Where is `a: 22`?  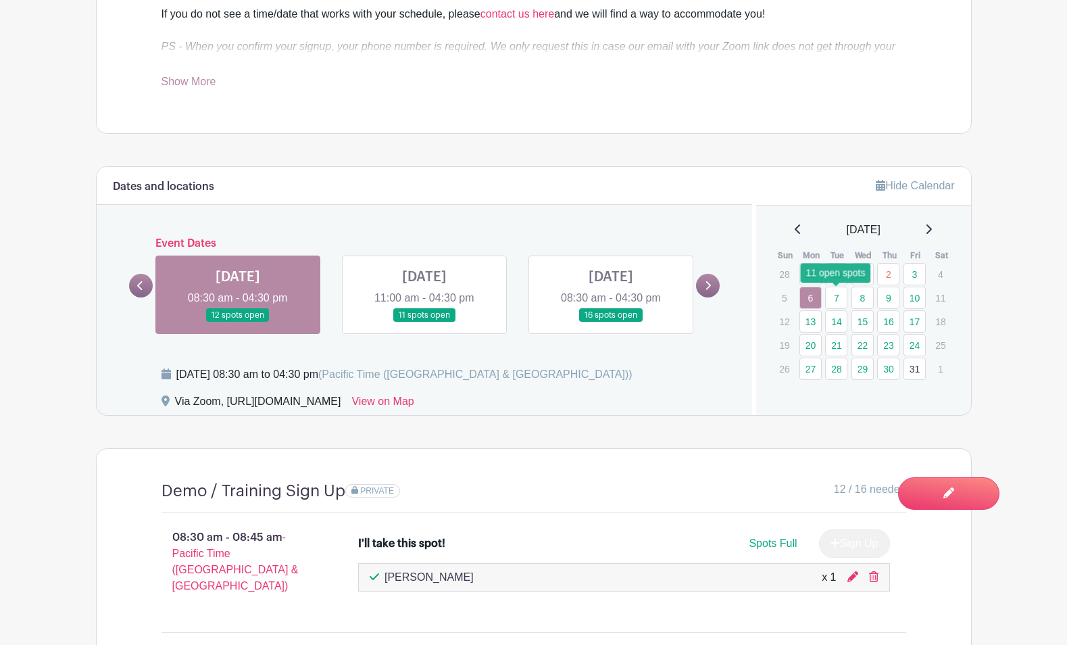 a: 22 is located at coordinates (863, 345).